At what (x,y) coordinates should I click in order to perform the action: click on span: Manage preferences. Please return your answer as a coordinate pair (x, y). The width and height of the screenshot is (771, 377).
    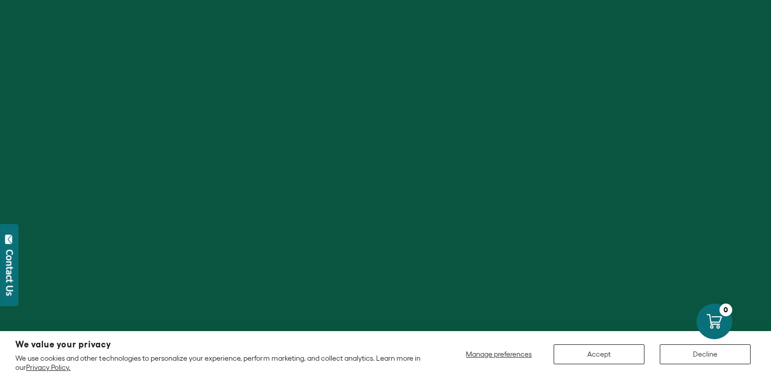
    Looking at the image, I should click on (498, 354).